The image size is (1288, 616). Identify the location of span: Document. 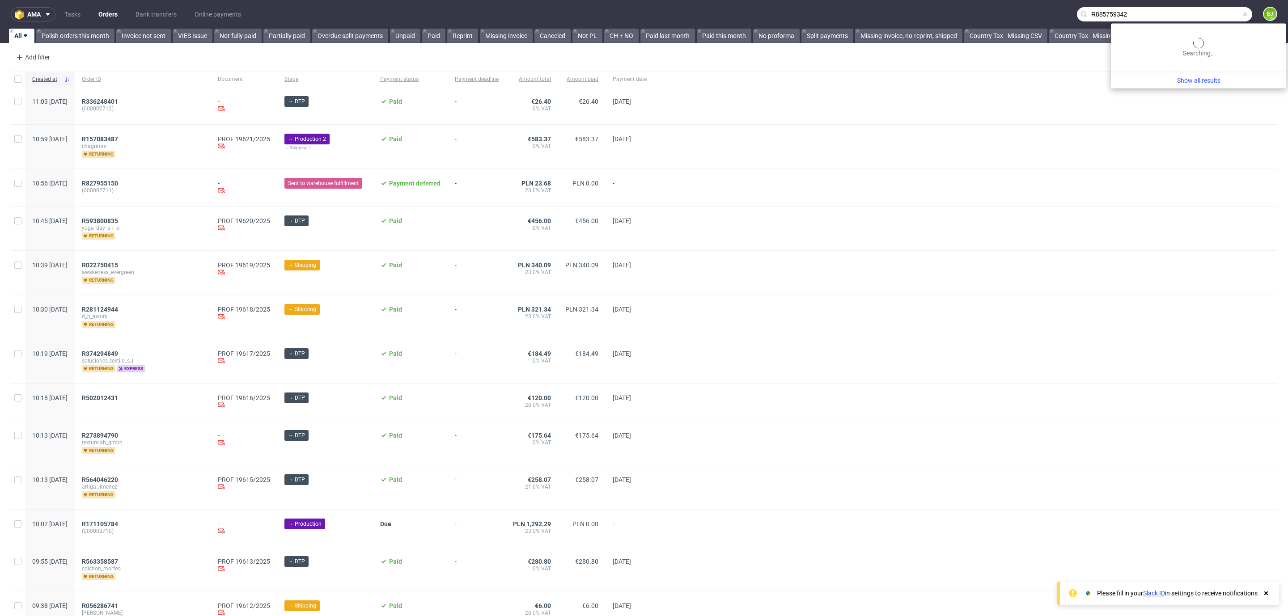
(244, 79).